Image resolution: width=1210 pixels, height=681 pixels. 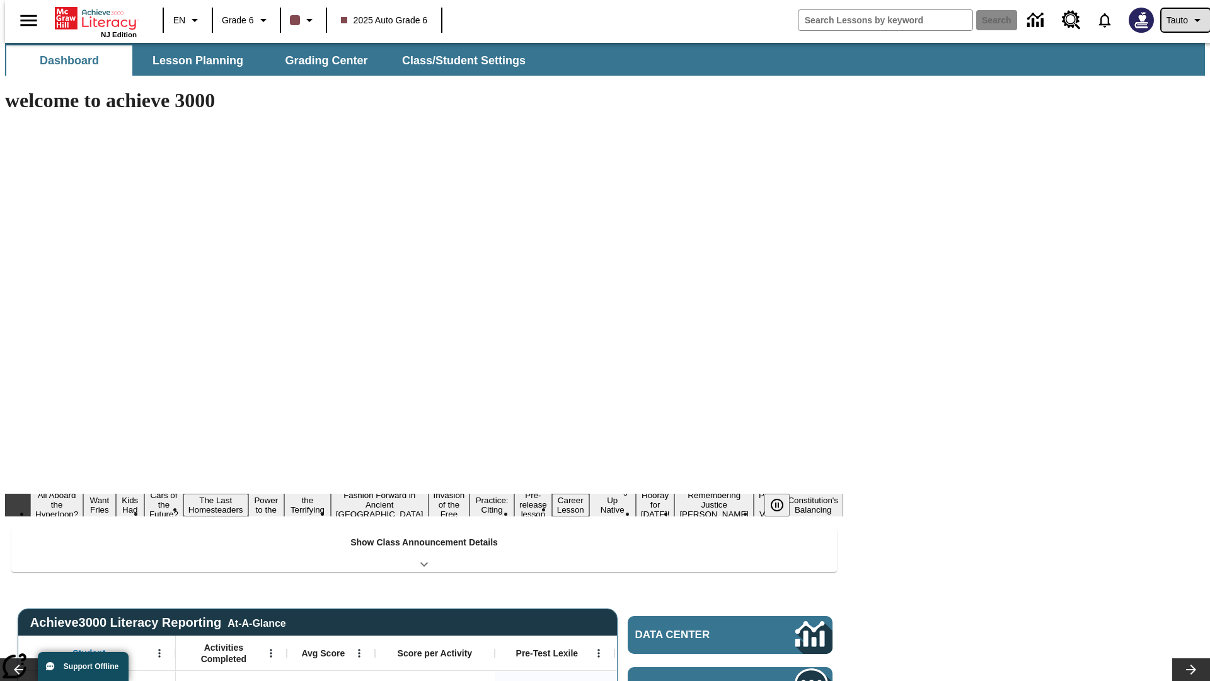 What do you see at coordinates (570, 505) in the screenshot?
I see `button: Slide 12 Career Lesson` at bounding box center [570, 505].